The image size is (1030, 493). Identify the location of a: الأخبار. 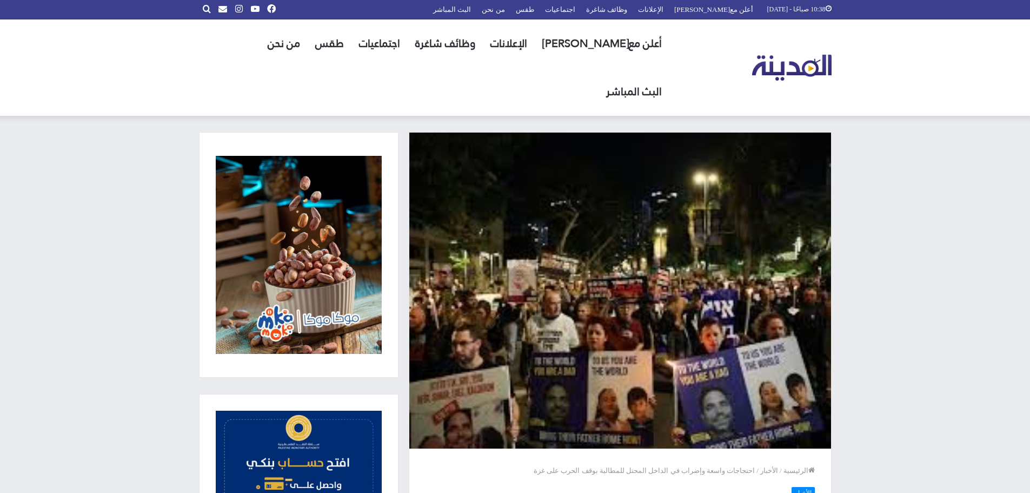
(769, 470).